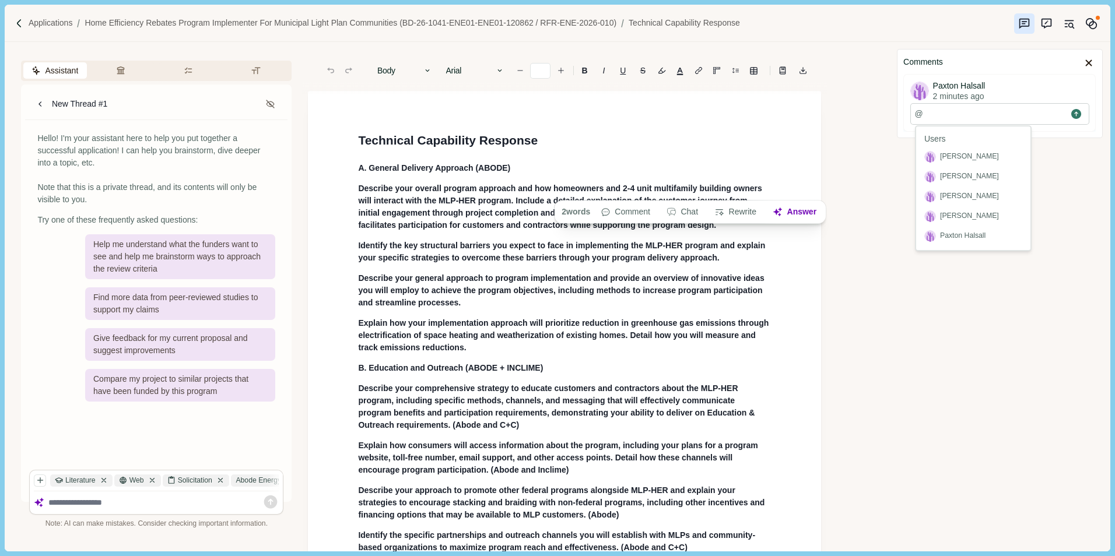  I want to click on div: Abode Energy Ma....html, so click(281, 480).